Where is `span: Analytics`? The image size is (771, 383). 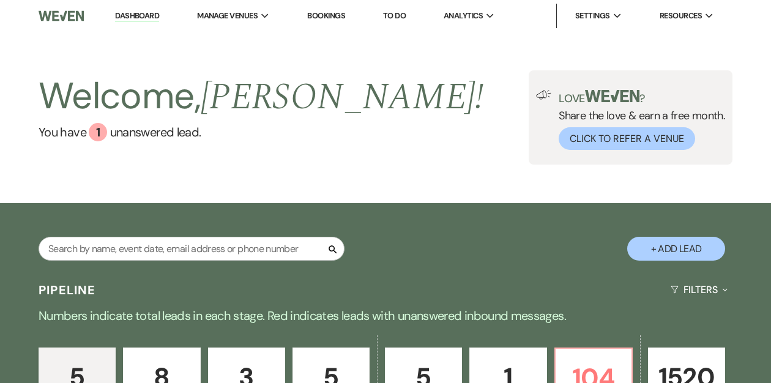
span: Analytics is located at coordinates (463, 16).